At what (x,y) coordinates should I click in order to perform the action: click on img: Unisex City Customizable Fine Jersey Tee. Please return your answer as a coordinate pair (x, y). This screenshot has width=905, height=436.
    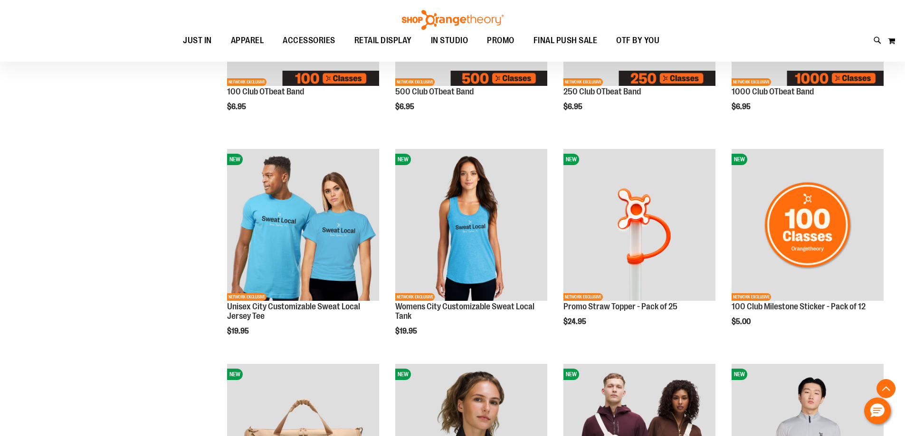
    Looking at the image, I should click on (303, 225).